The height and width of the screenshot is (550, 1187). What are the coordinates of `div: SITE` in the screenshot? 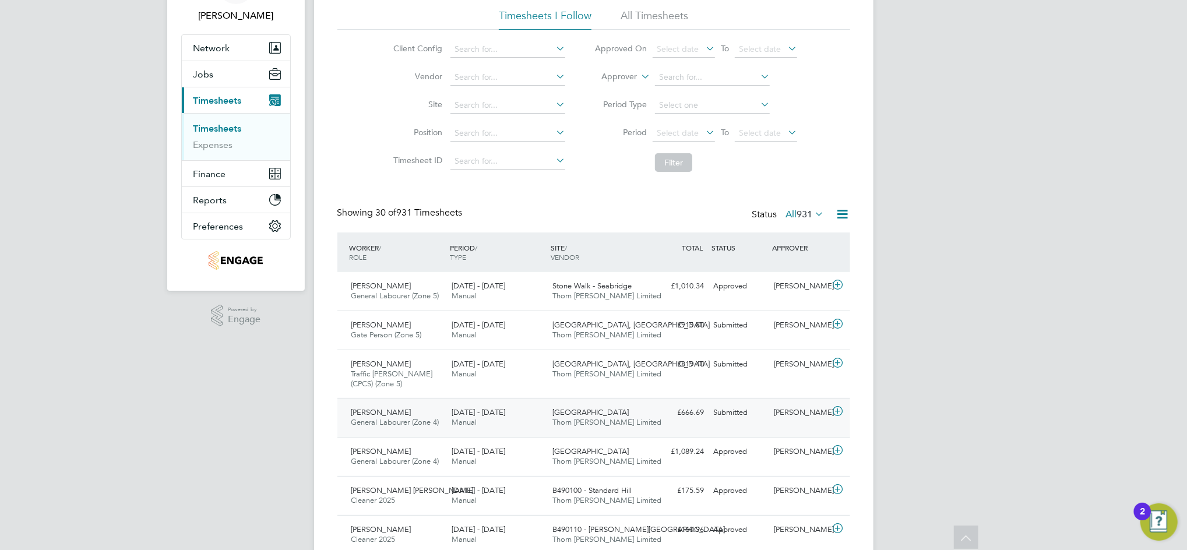 It's located at (598, 252).